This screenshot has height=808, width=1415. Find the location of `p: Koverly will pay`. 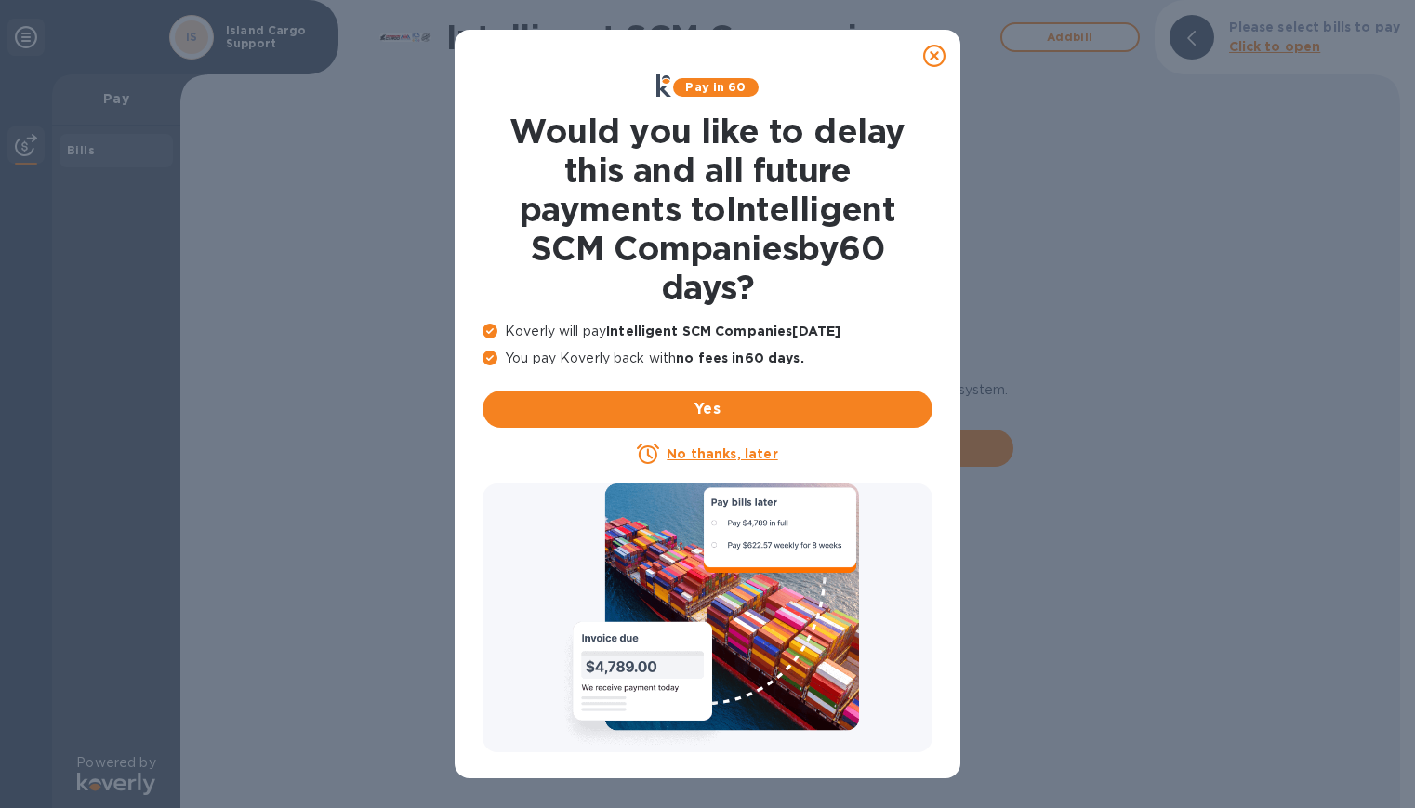

p: Koverly will pay is located at coordinates (708, 331).